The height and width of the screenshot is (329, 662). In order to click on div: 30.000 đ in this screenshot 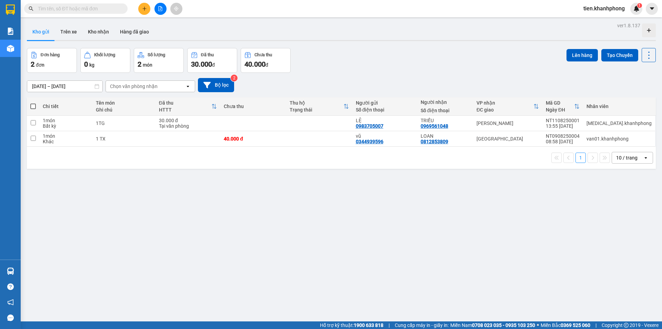, I will do `click(188, 120)`.